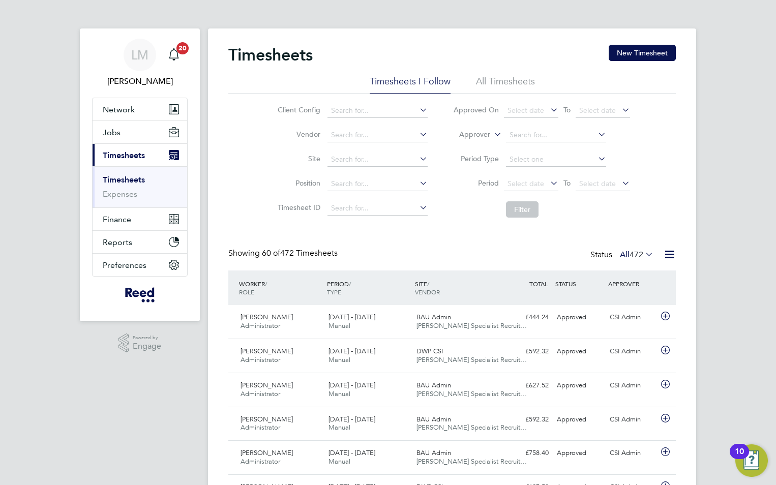 Image resolution: width=776 pixels, height=485 pixels. What do you see at coordinates (642, 53) in the screenshot?
I see `button: New Timesheet` at bounding box center [642, 53].